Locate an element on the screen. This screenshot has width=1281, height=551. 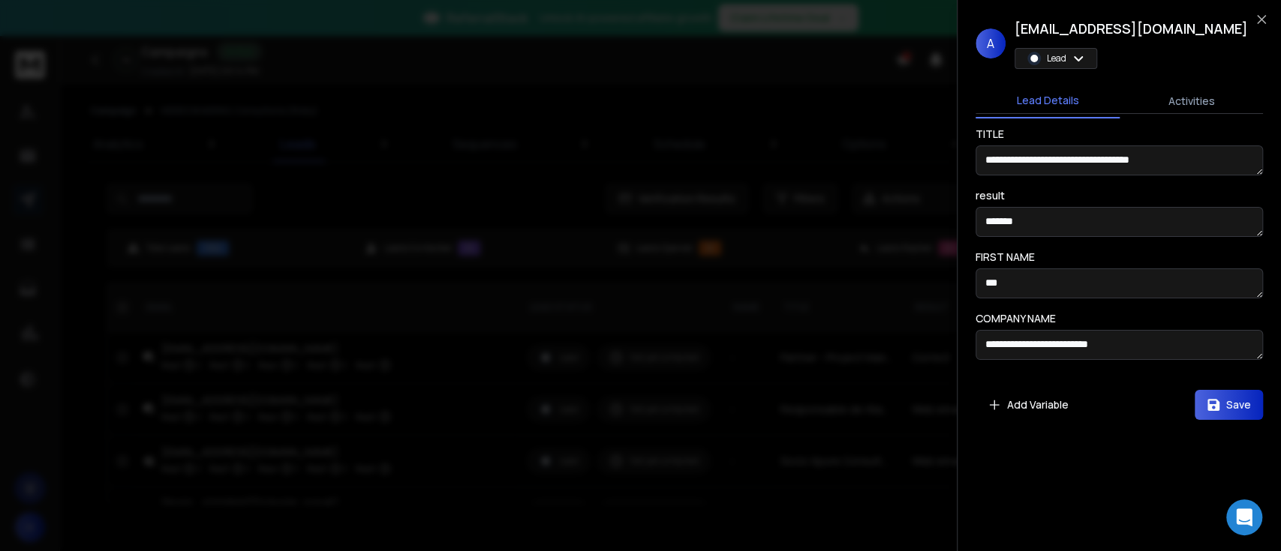
button: Add Variable is located at coordinates (1028, 405).